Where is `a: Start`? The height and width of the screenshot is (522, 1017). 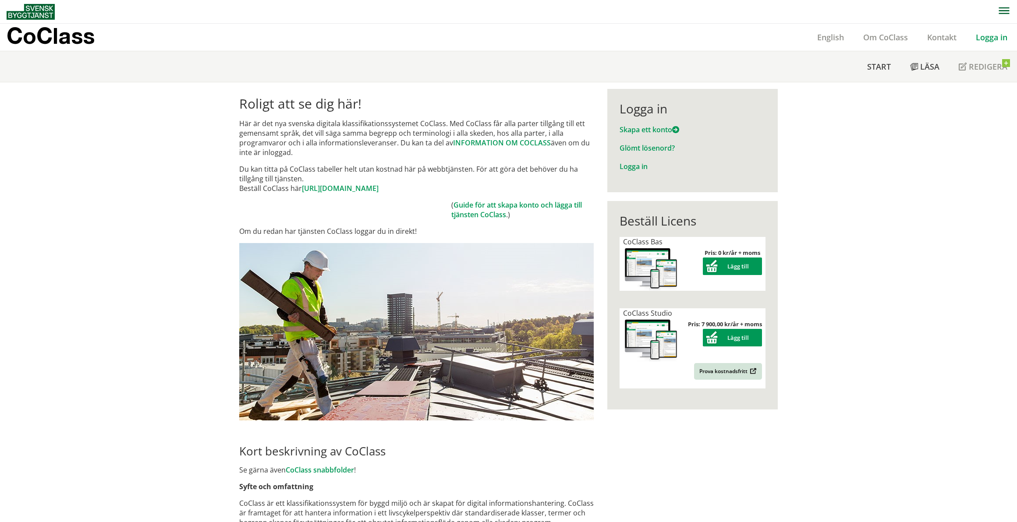
a: Start is located at coordinates (879, 67).